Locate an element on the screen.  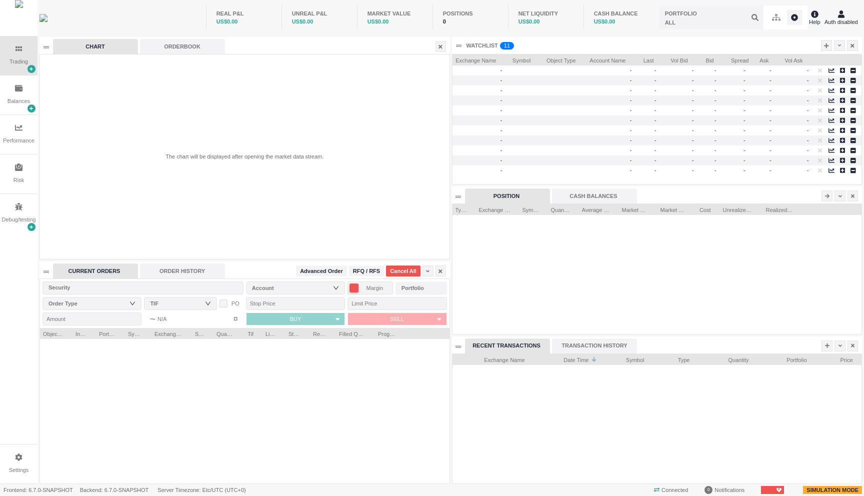
span: Margin is located at coordinates (374, 288).